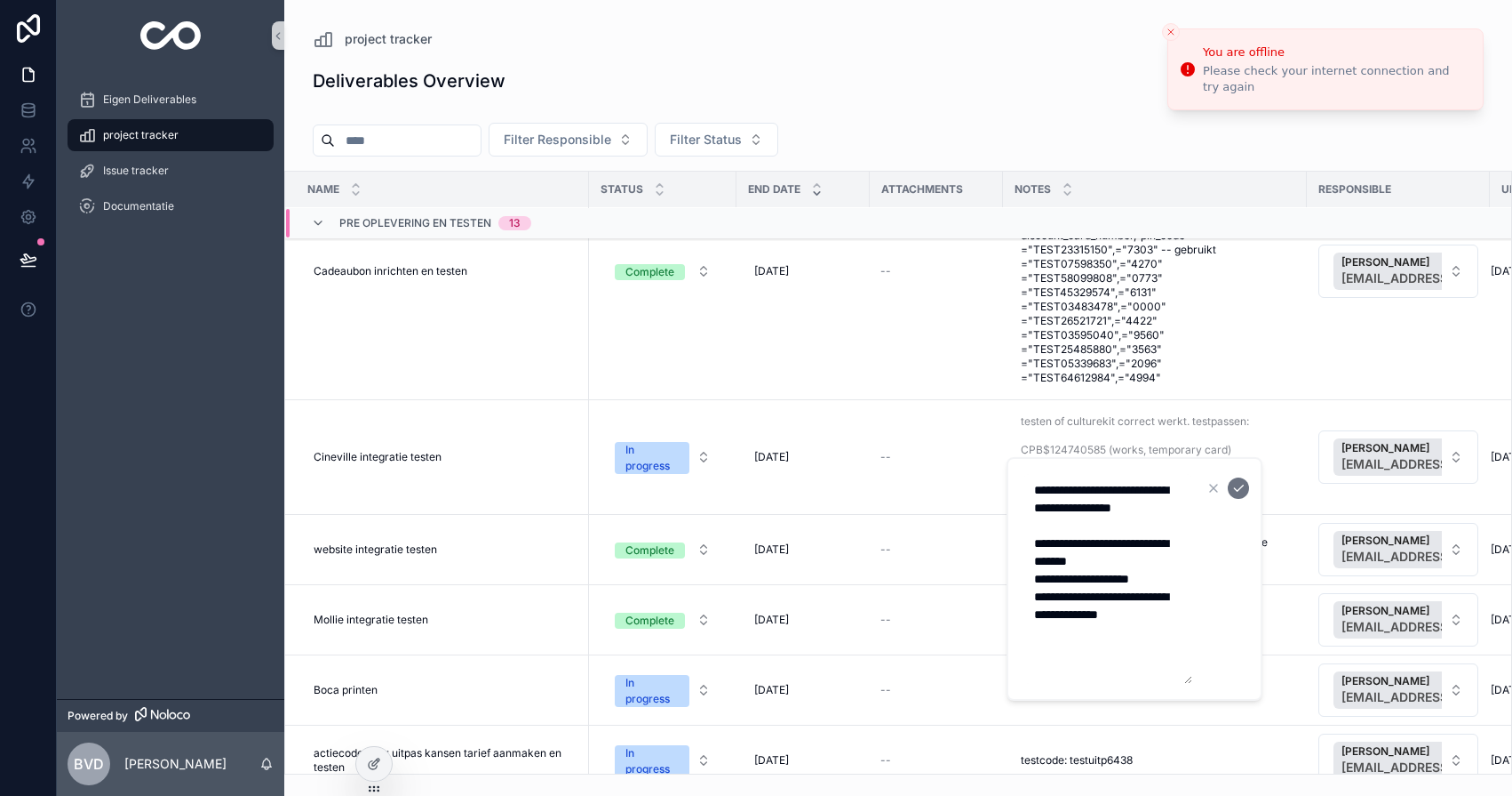  Describe the element at coordinates (375, 550) in the screenshot. I see `span: website integratie testen` at that location.